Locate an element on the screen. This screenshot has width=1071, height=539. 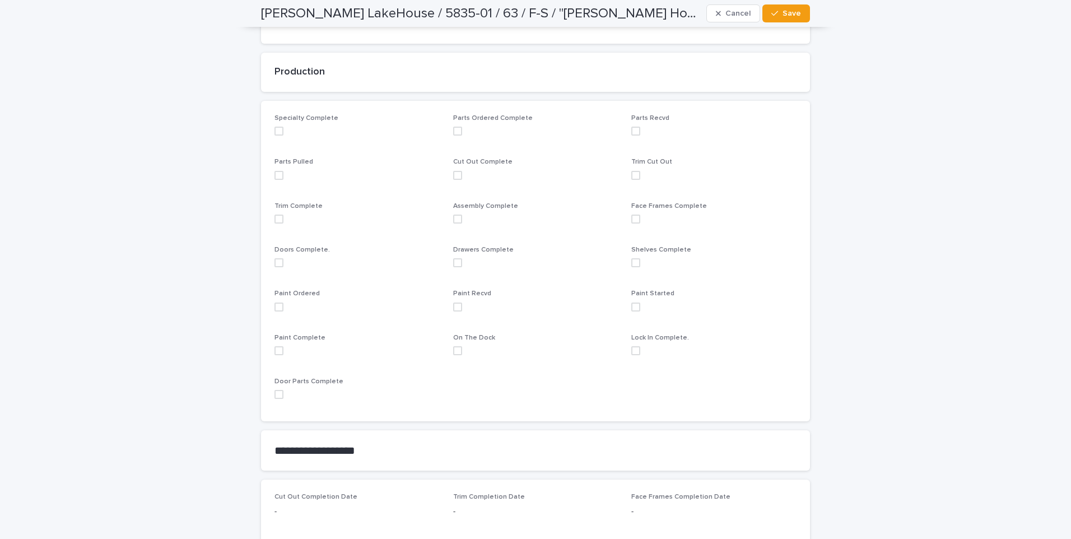
button: Save is located at coordinates (786, 13).